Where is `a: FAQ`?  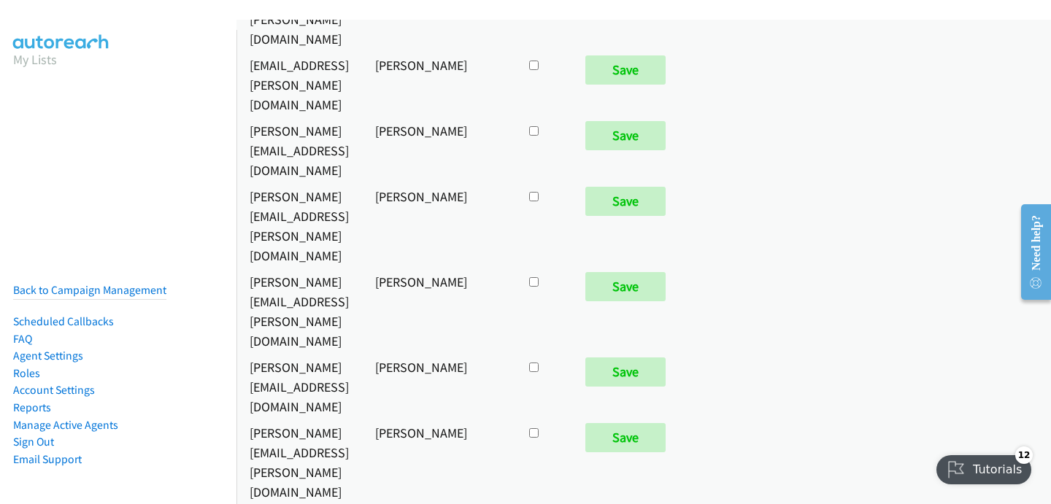 a: FAQ is located at coordinates (23, 339).